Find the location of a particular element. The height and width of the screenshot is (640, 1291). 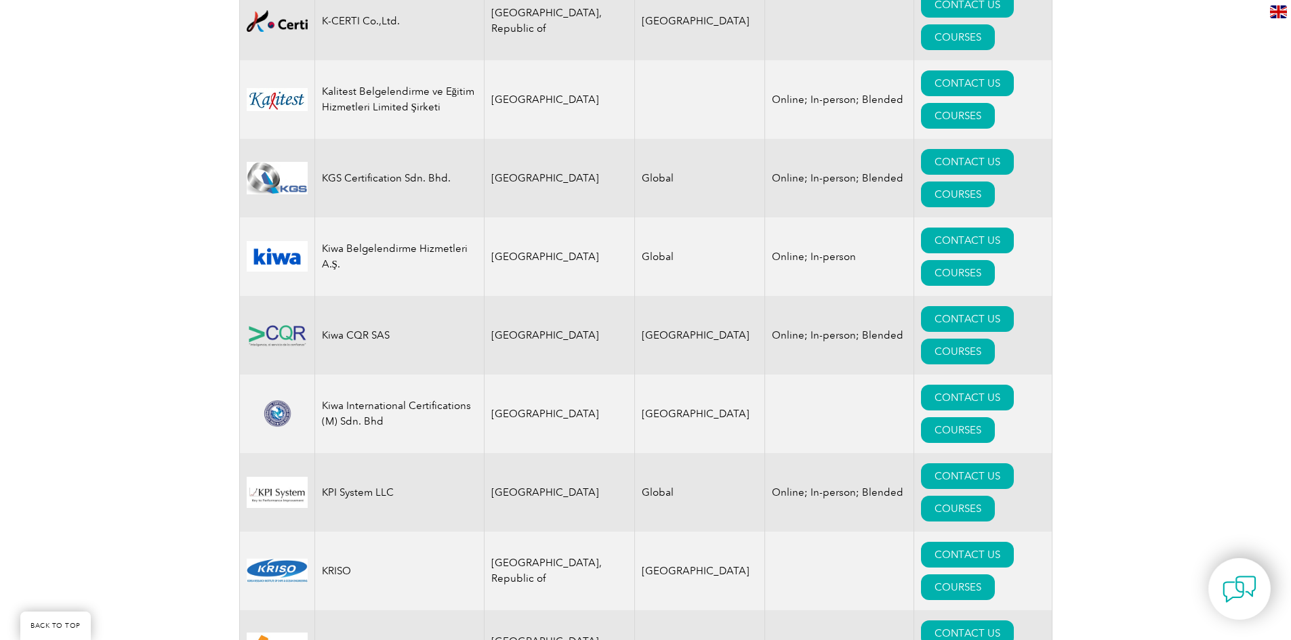

img: dcee4382-0f65-eb11-a812-00224814860b-logo.png is located at coordinates (277, 335).